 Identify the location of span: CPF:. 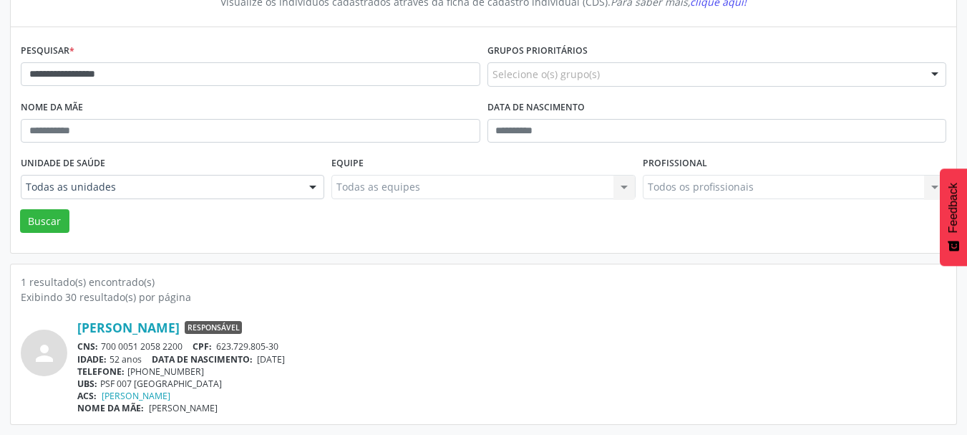
(202, 346).